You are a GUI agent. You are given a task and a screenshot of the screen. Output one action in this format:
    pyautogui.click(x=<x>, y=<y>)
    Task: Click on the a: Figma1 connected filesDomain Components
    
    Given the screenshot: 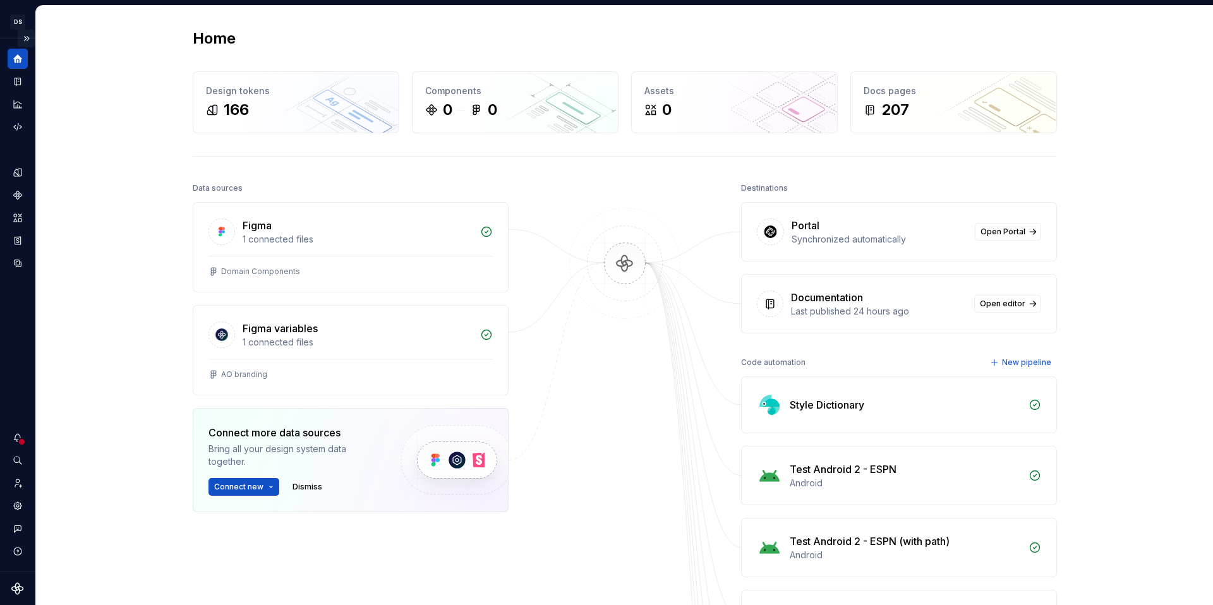 What is the action you would take?
    pyautogui.click(x=351, y=247)
    